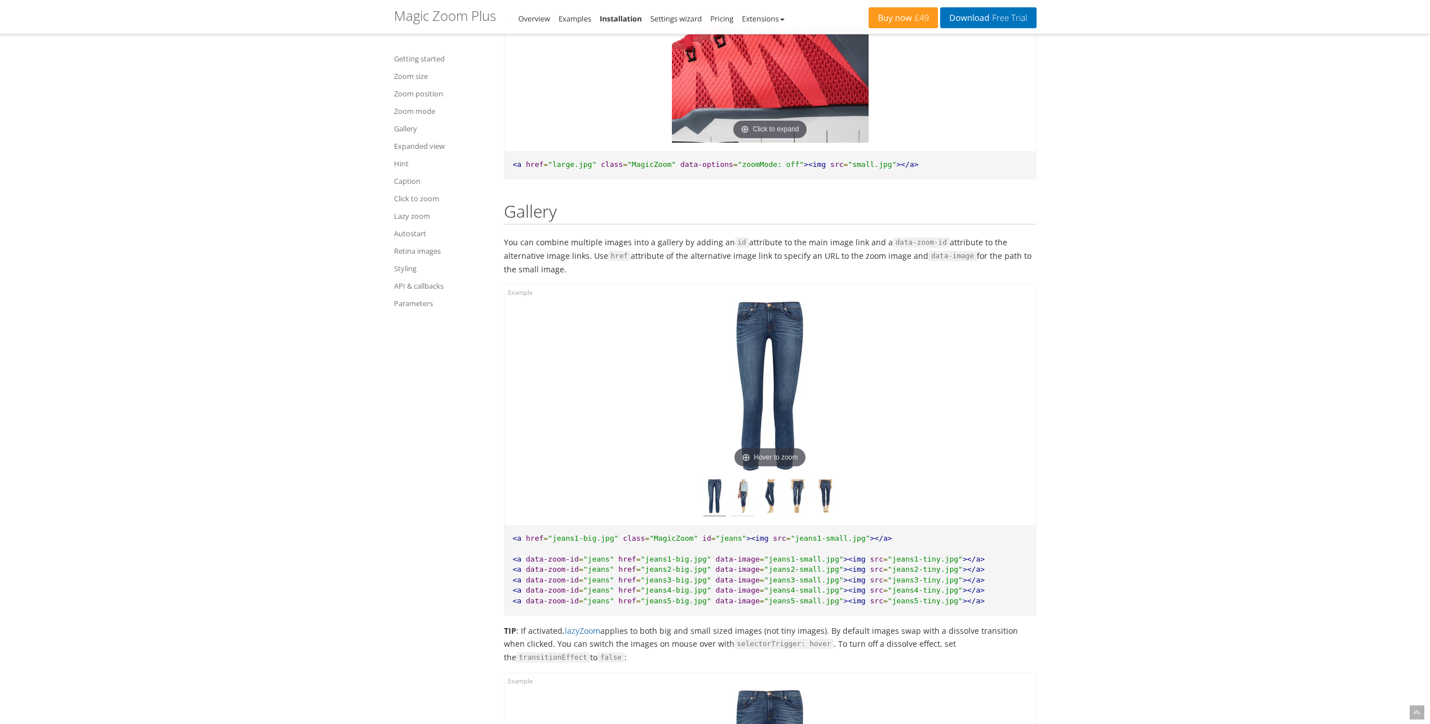 This screenshot has height=724, width=1430. I want to click on span: "jeans", so click(599, 600).